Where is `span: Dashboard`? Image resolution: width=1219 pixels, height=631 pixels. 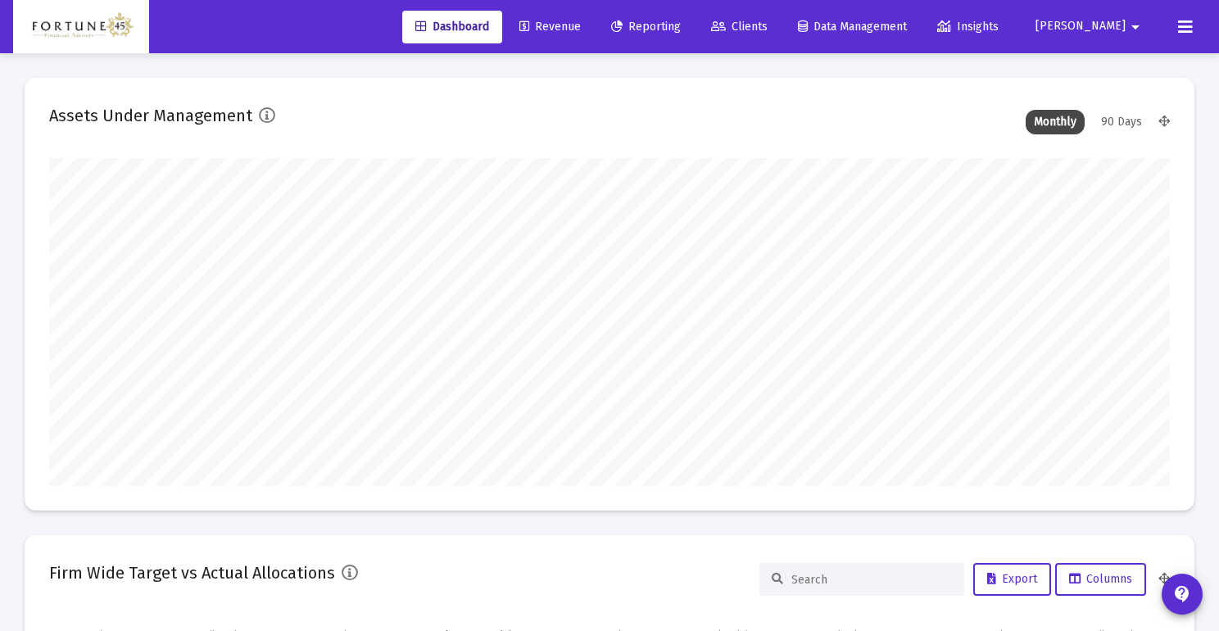
span: Dashboard is located at coordinates (452, 26).